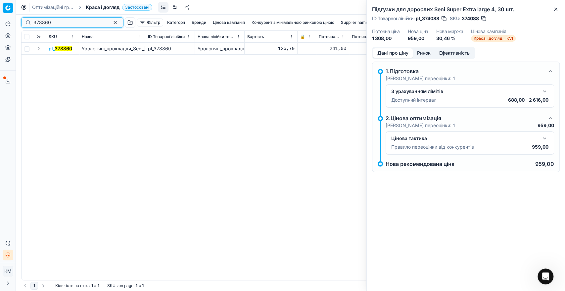  I want to click on button: Фільтр, so click(150, 22).